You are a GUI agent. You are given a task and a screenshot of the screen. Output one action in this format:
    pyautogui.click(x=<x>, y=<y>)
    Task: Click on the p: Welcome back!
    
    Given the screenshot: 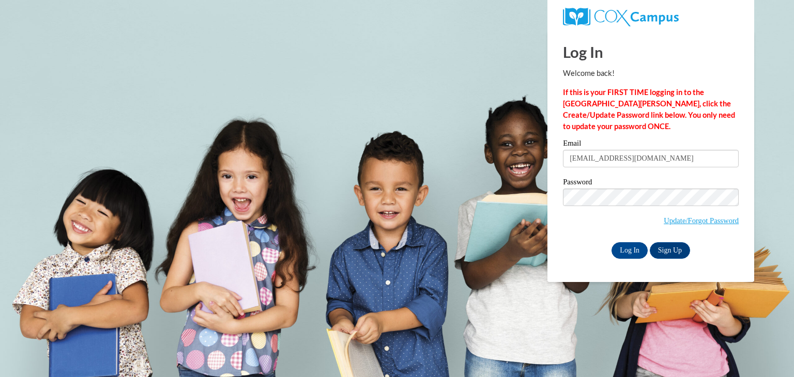 What is the action you would take?
    pyautogui.click(x=651, y=73)
    